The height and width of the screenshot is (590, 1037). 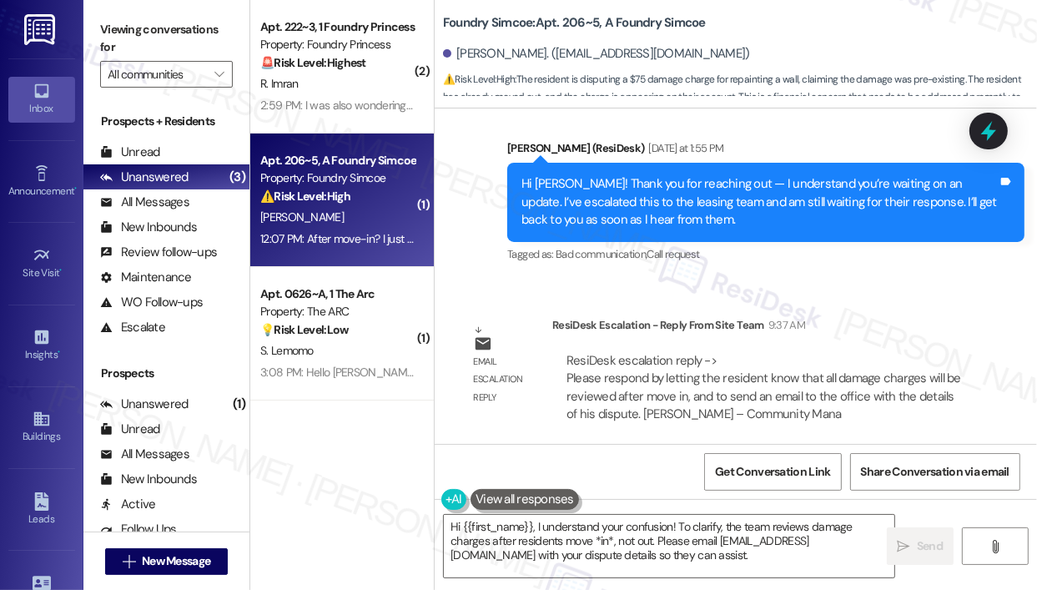 What do you see at coordinates (337, 311) in the screenshot?
I see `div: Property: The ARC` at bounding box center [337, 311].